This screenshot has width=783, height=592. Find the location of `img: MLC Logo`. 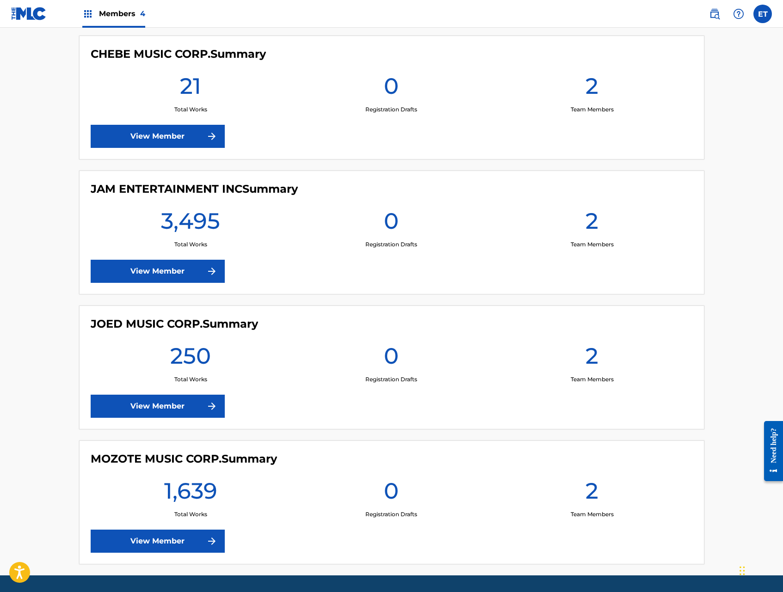

img: MLC Logo is located at coordinates (29, 13).